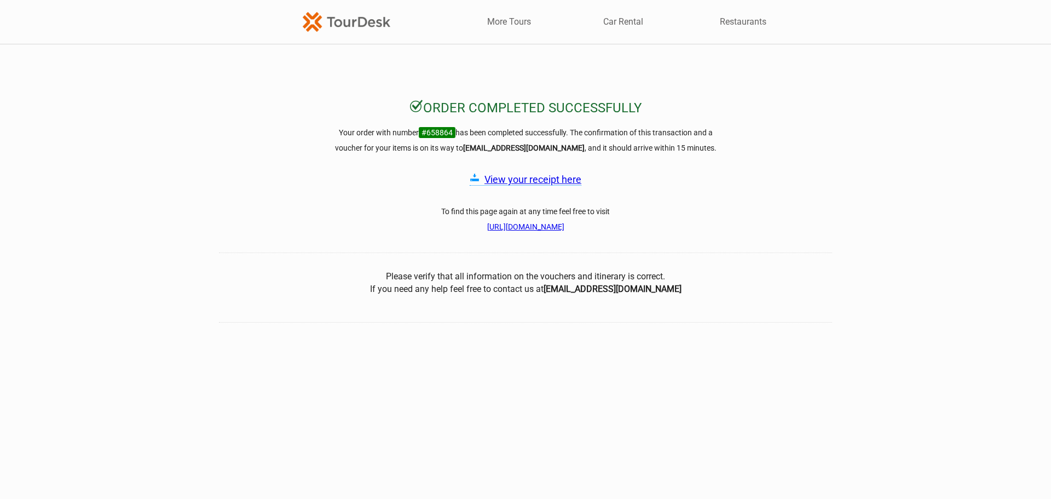  Describe the element at coordinates (526, 283) in the screenshot. I see `center: Please verify that all information on the vouchers and itinerary is correct. If you need any help...` at that location.